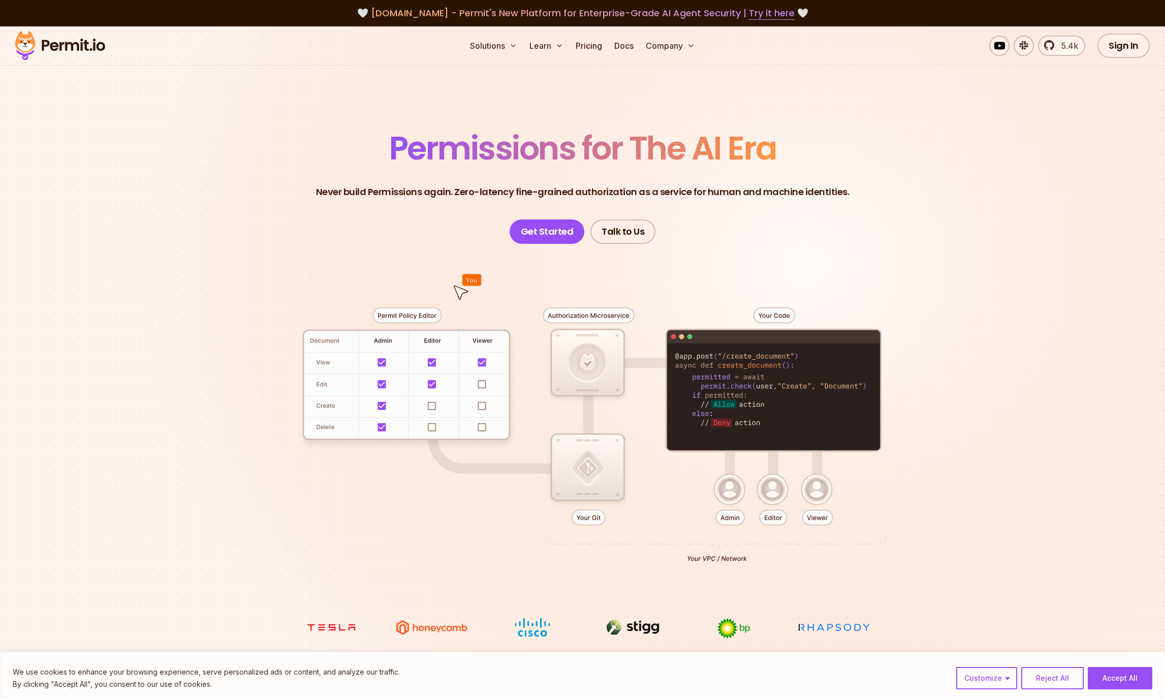 Image resolution: width=1165 pixels, height=699 pixels. What do you see at coordinates (206, 684) in the screenshot?
I see `p: By clicking "Accept All", you consent to our use of cookies.` at bounding box center [206, 684].